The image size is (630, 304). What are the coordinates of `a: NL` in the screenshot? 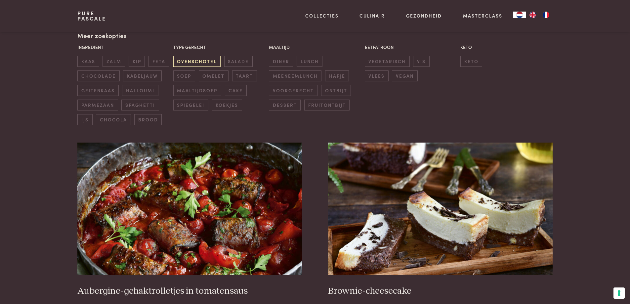 It's located at (520, 15).